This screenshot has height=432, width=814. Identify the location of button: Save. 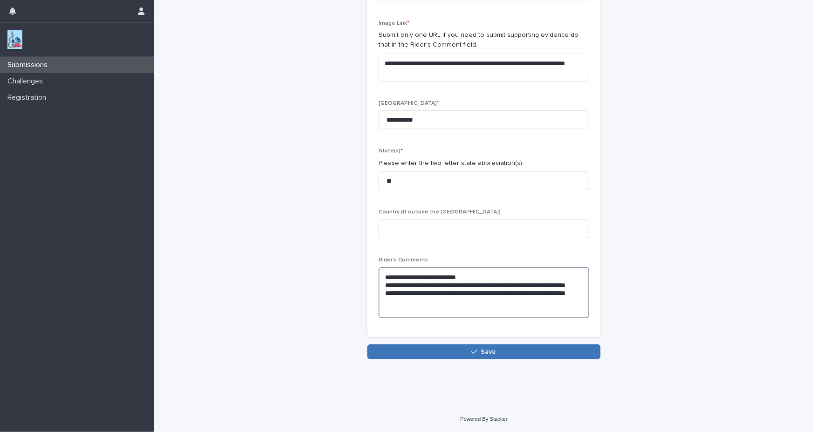
(484, 352).